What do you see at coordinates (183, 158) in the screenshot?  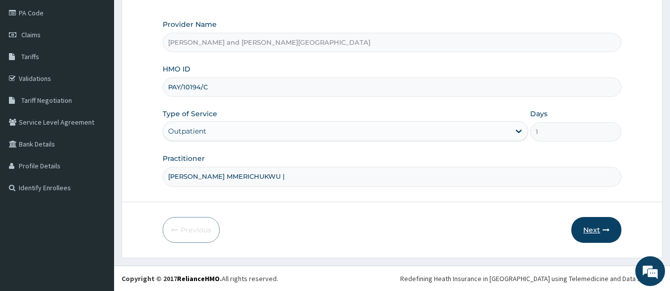 I see `label: Practitioner` at bounding box center [183, 158].